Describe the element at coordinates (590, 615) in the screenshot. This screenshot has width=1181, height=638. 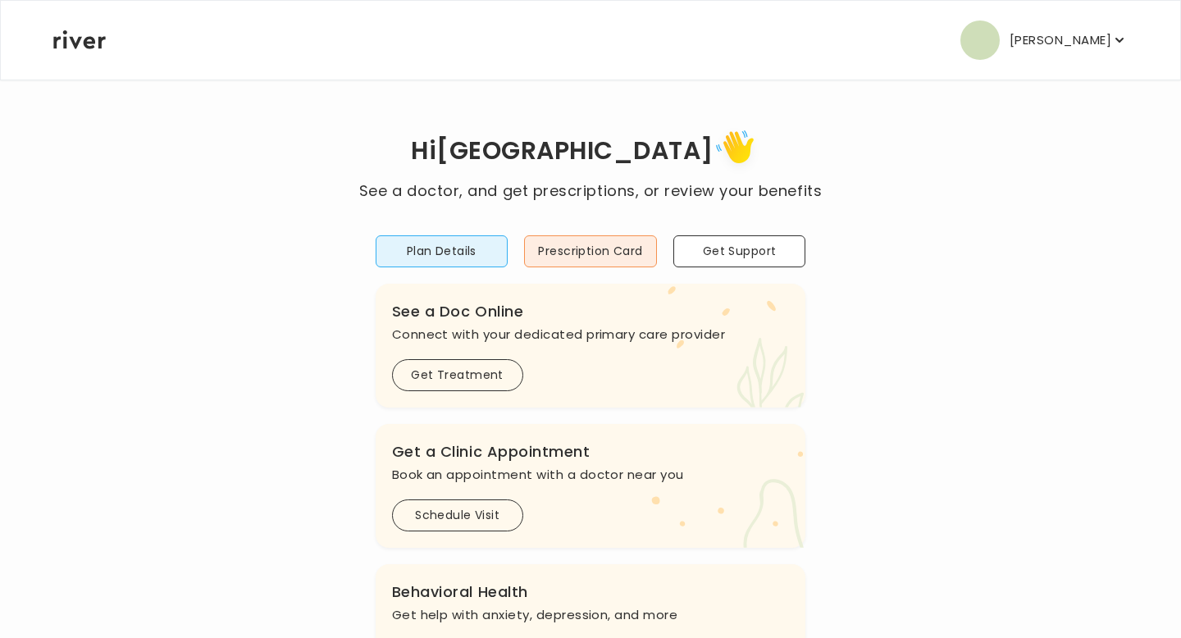
I see `p: Get help with anxiety, depression, and more` at that location.